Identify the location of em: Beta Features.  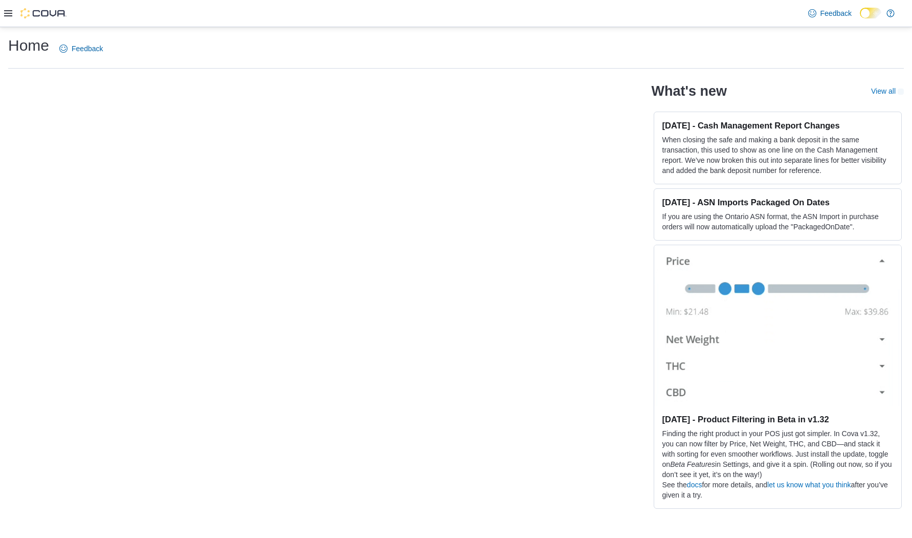
(693, 464).